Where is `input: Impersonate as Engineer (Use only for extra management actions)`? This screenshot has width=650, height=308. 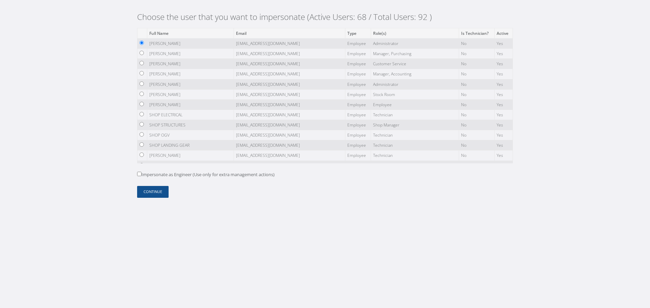
input: Impersonate as Engineer (Use only for extra management actions) is located at coordinates (139, 174).